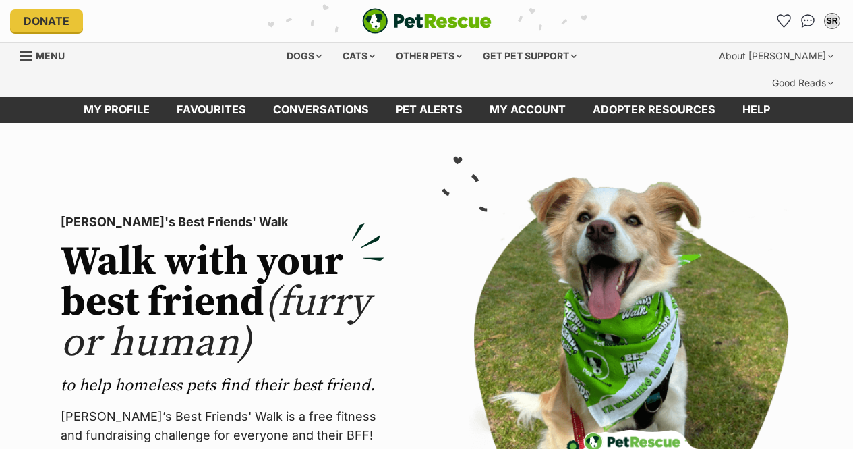 The image size is (853, 449). What do you see at coordinates (359, 56) in the screenshot?
I see `div: Cats` at bounding box center [359, 56].